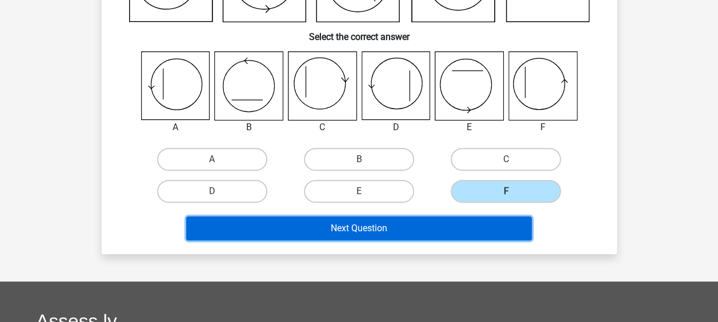 The width and height of the screenshot is (718, 322). What do you see at coordinates (249, 127) in the screenshot?
I see `div: B` at bounding box center [249, 127].